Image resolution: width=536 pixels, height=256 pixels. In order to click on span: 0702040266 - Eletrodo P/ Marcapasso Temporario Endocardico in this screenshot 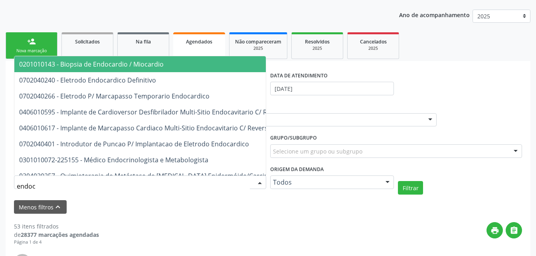, I will do `click(114, 96)`.